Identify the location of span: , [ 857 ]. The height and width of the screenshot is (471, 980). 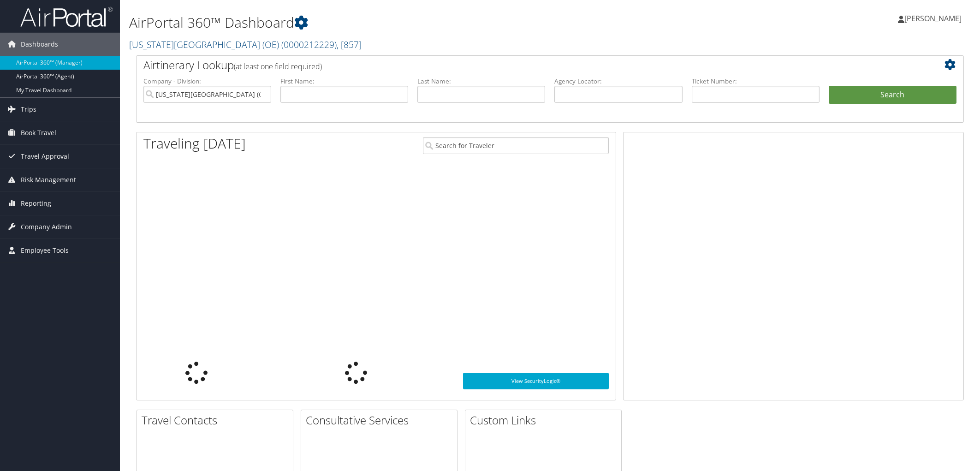
(349, 44).